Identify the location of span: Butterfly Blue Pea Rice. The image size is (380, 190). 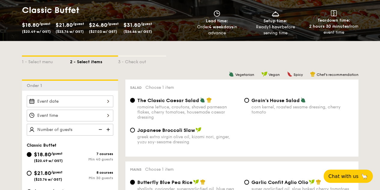
(165, 182).